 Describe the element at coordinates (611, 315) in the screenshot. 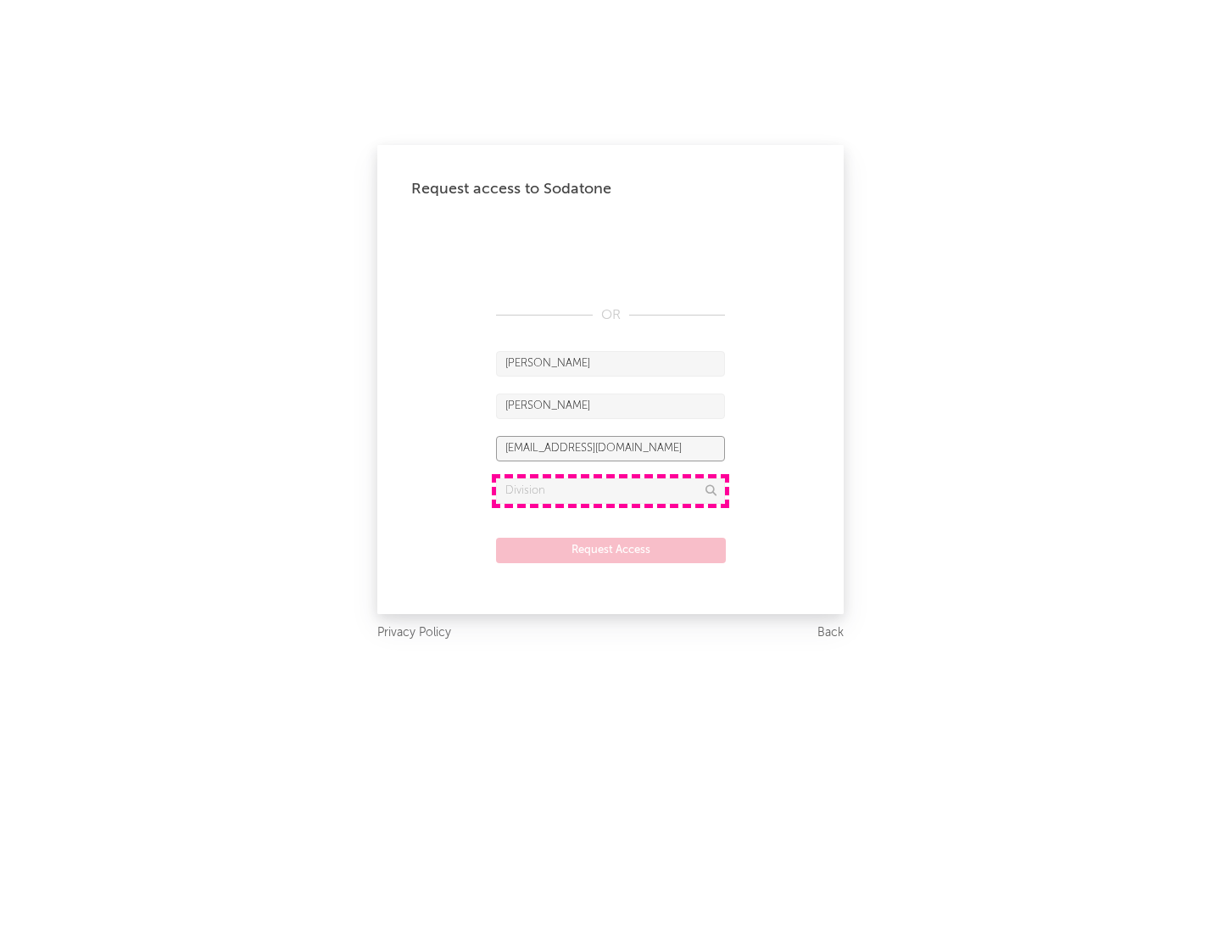

I see `div: OR` at that location.